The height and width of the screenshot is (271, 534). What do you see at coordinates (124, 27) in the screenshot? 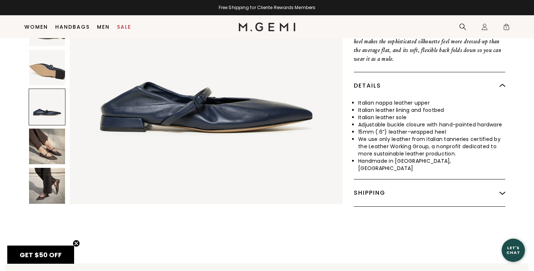
I see `a: Sale` at bounding box center [124, 27].